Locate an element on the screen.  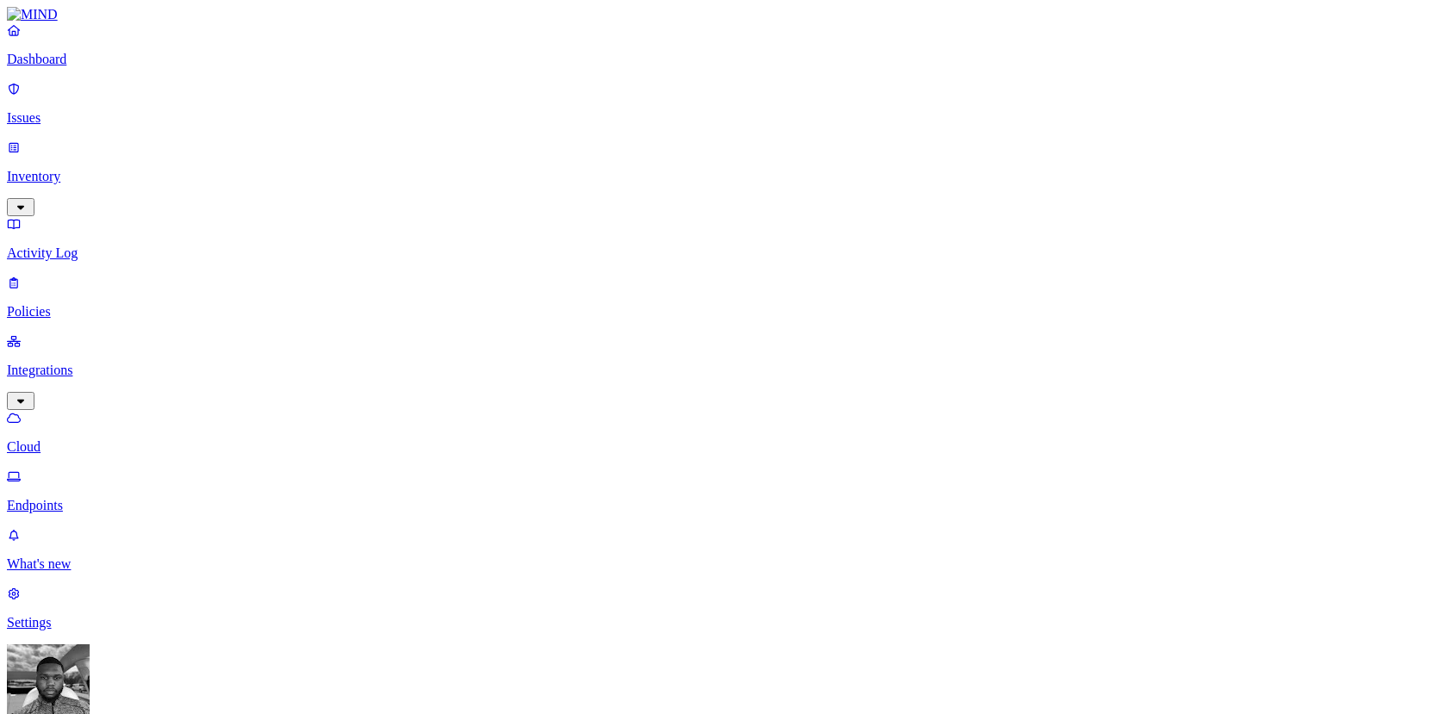
a: Activity Log is located at coordinates (724, 239).